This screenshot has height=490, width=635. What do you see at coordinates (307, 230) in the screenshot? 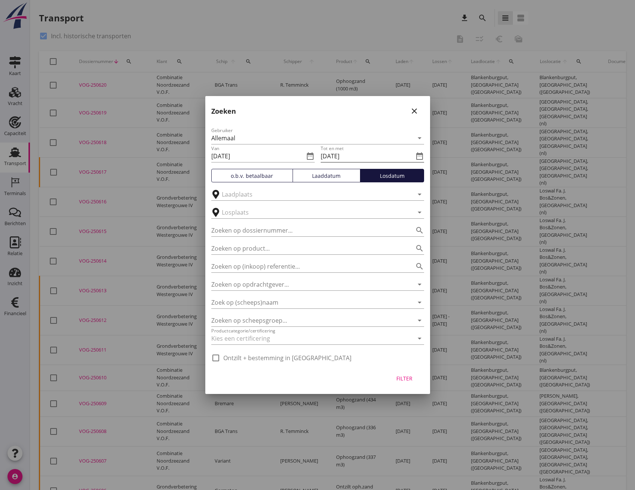
I see `input: Zoeken op dossiernummer...` at bounding box center [307, 230].